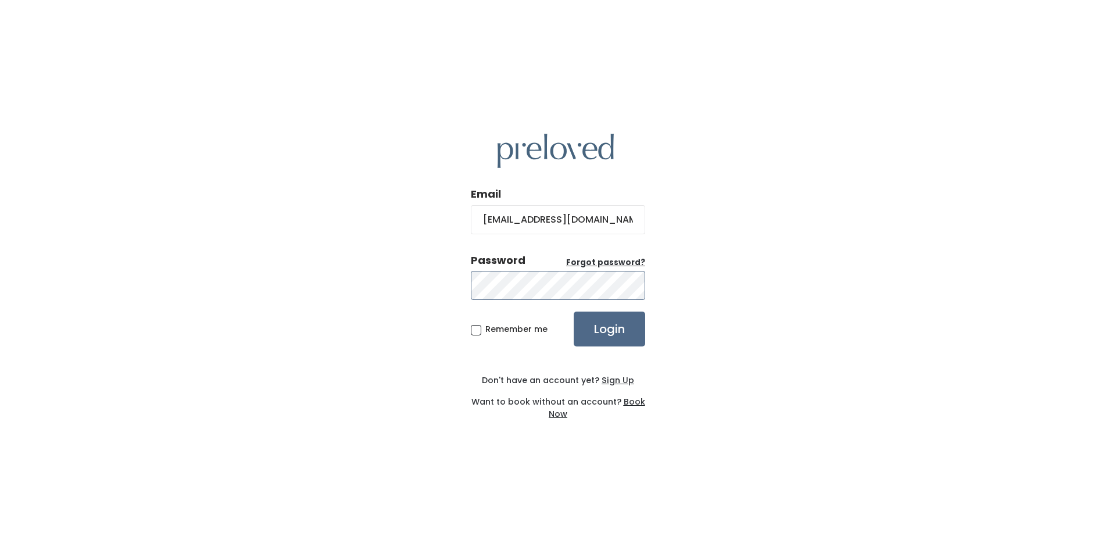 The width and height of the screenshot is (1116, 554). What do you see at coordinates (498, 260) in the screenshot?
I see `div: Password` at bounding box center [498, 260].